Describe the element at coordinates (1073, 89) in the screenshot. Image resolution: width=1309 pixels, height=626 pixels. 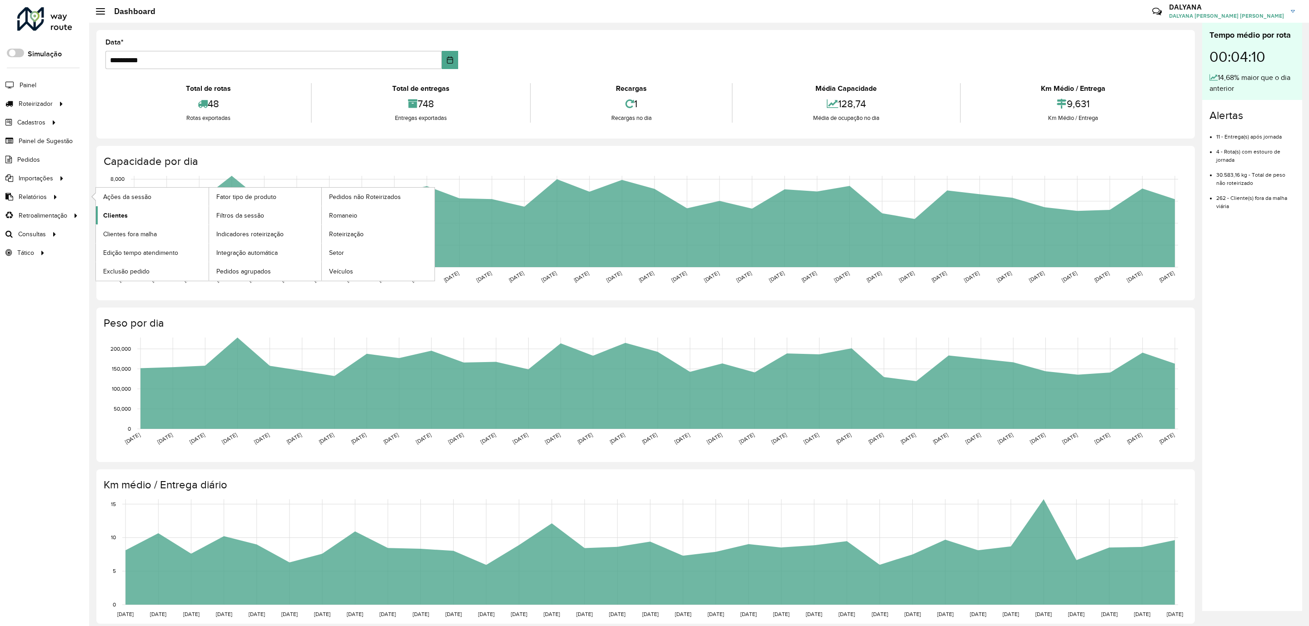
I see `div: Km Médio / Entrega` at that location.